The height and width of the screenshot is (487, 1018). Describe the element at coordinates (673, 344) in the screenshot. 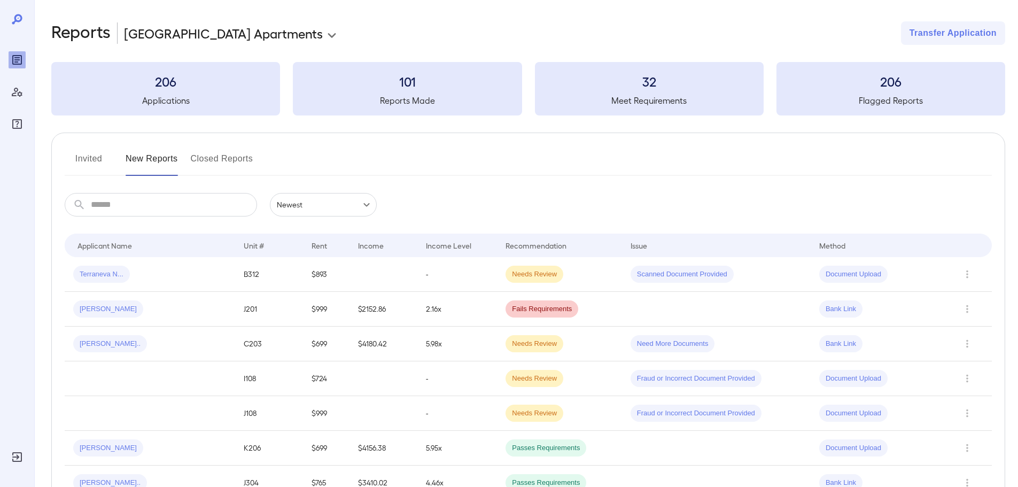

I see `span: Need More Documents` at that location.